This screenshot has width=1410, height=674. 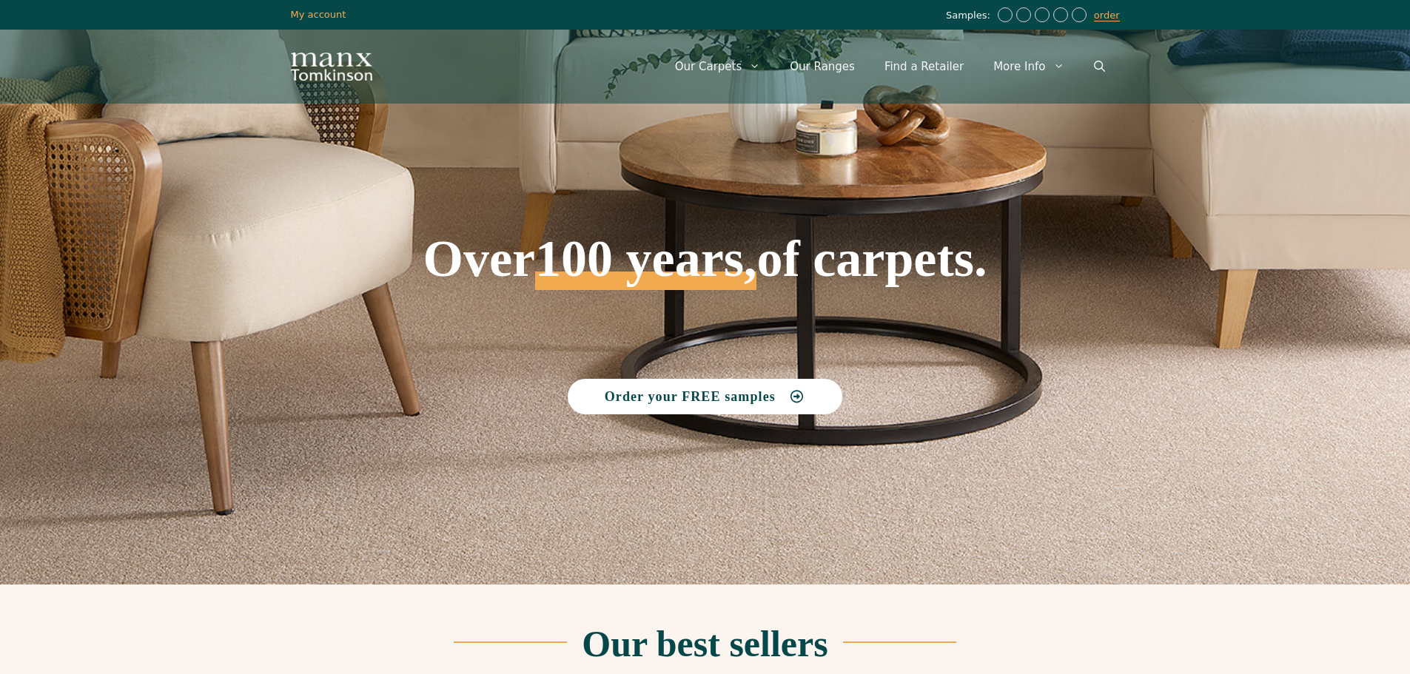 What do you see at coordinates (645, 268) in the screenshot?
I see `span: 100 years,` at bounding box center [645, 268].